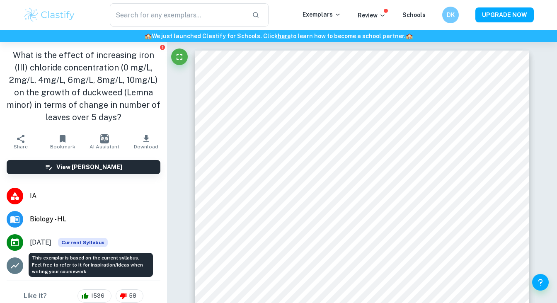 The image size is (557, 303). Describe the element at coordinates (162, 47) in the screenshot. I see `button: Report issue` at that location.